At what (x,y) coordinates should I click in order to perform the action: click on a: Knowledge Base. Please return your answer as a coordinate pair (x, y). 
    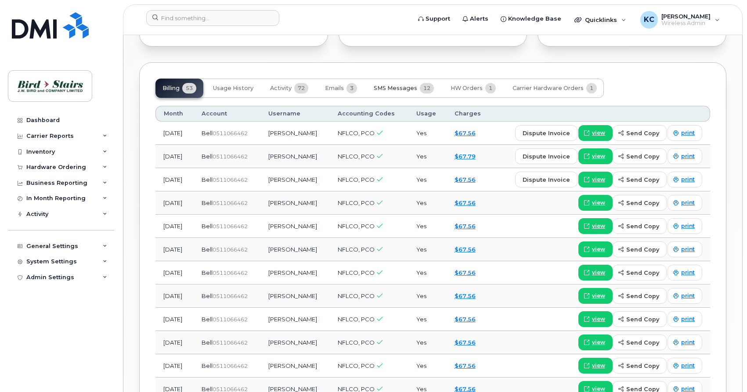
    Looking at the image, I should click on (531, 19).